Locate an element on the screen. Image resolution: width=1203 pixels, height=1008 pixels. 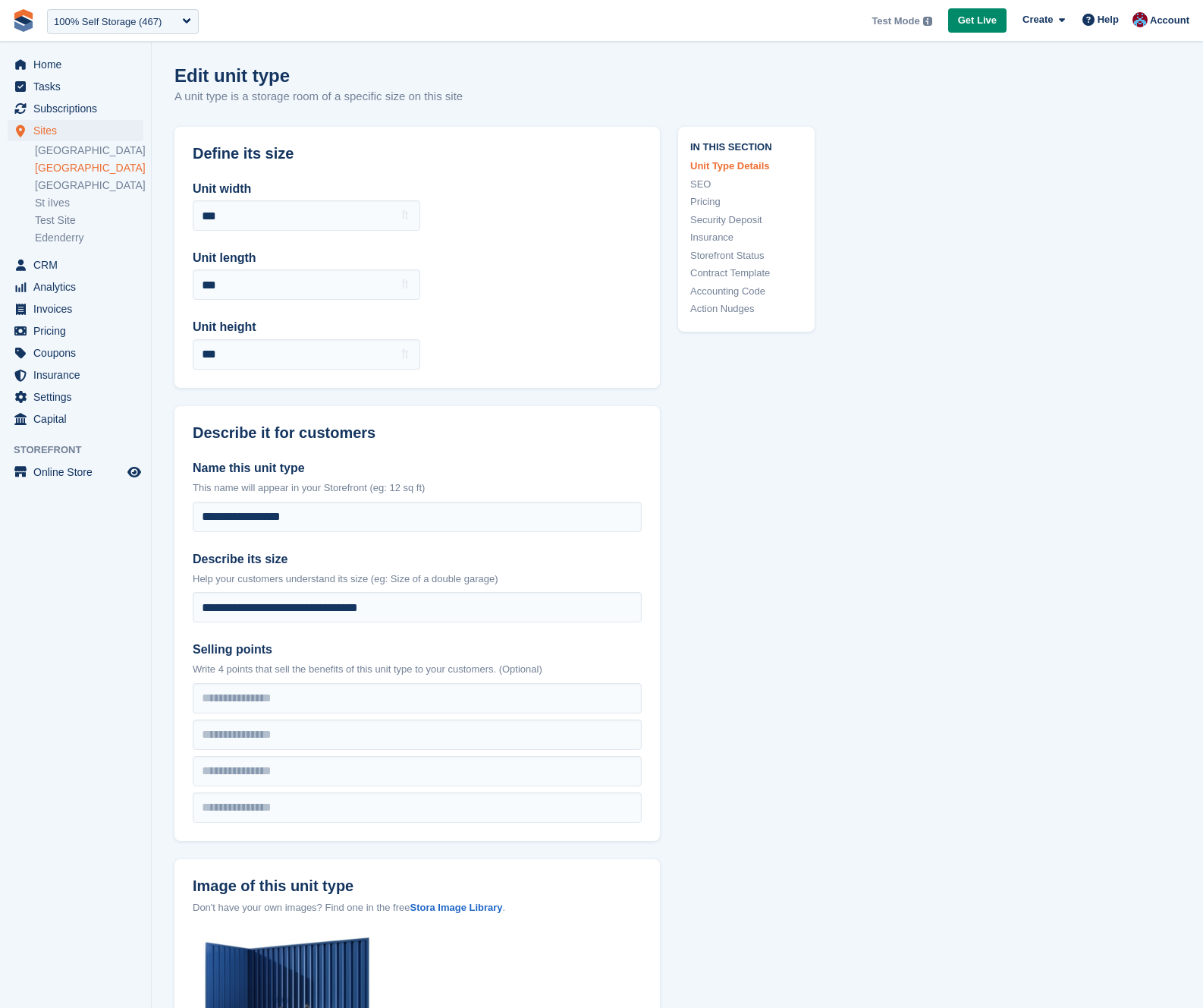
a: Pricing is located at coordinates (747, 202).